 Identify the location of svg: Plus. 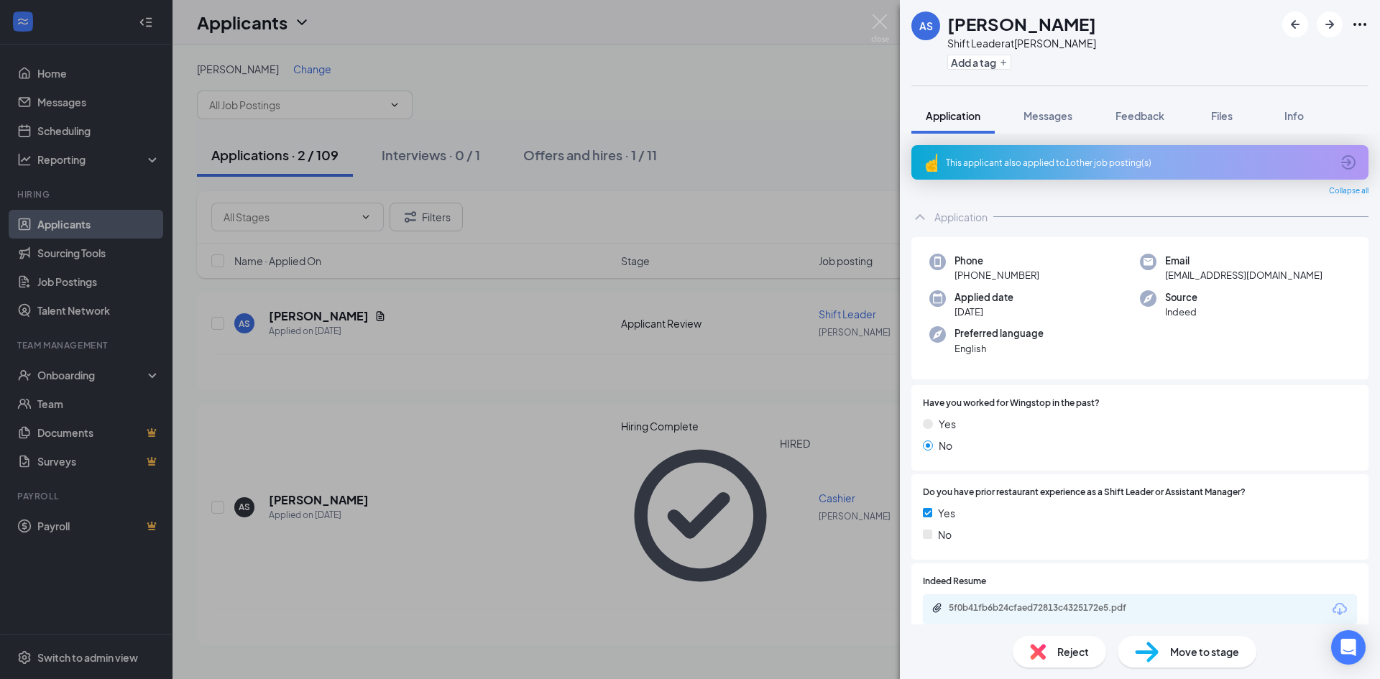
(1003, 63).